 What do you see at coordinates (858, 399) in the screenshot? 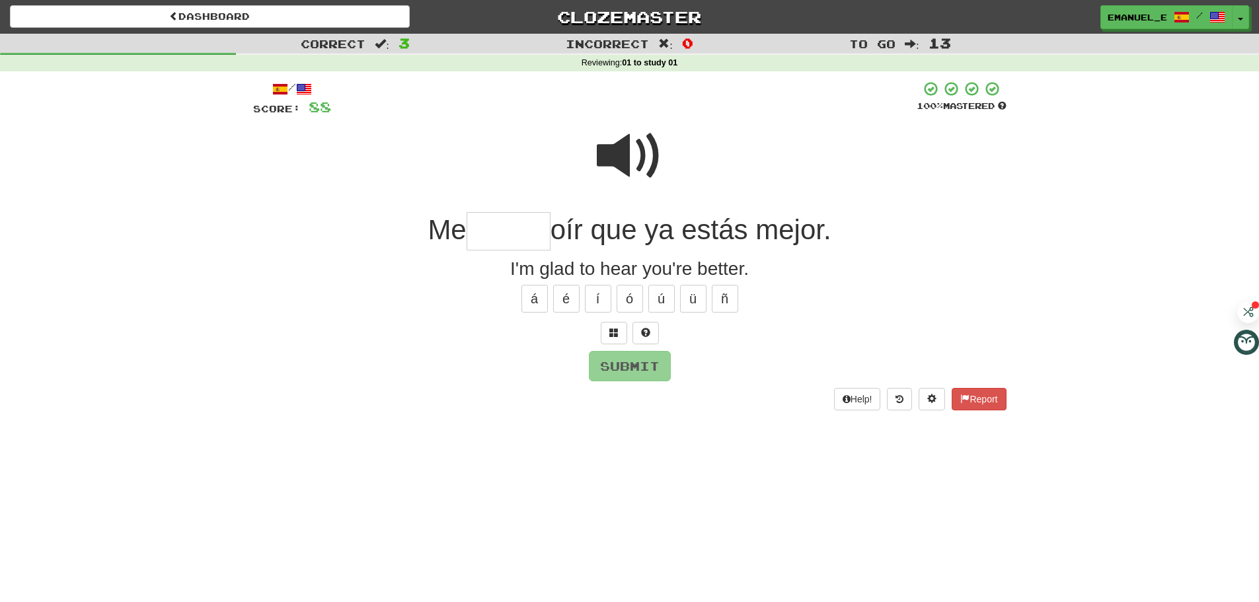
I see `button: Help!` at bounding box center [858, 399].